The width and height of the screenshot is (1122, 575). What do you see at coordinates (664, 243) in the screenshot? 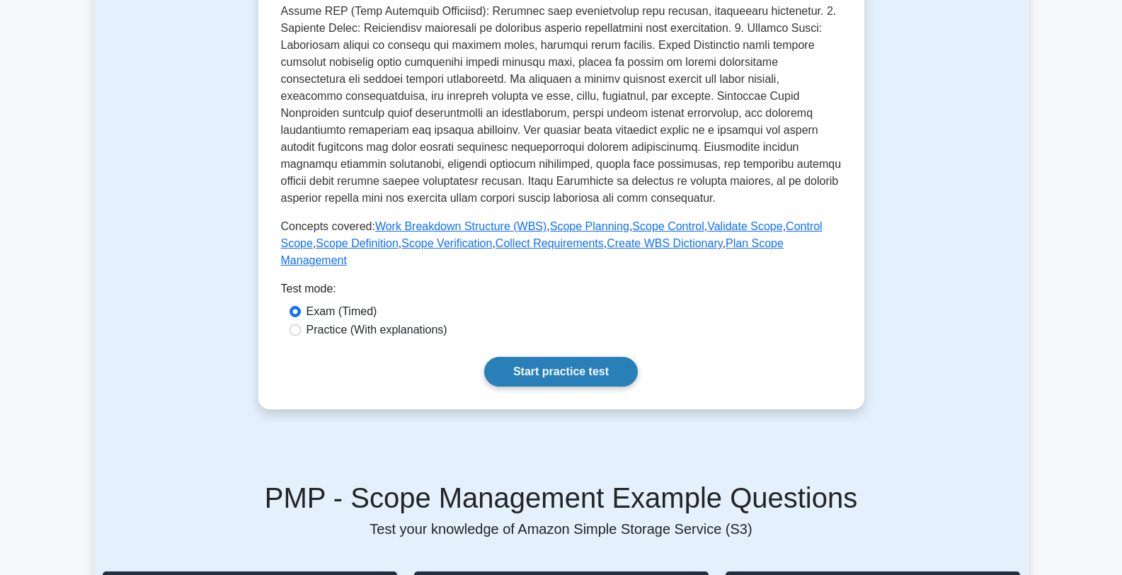
I see `a: Create WBS Dictionary` at bounding box center [664, 243].